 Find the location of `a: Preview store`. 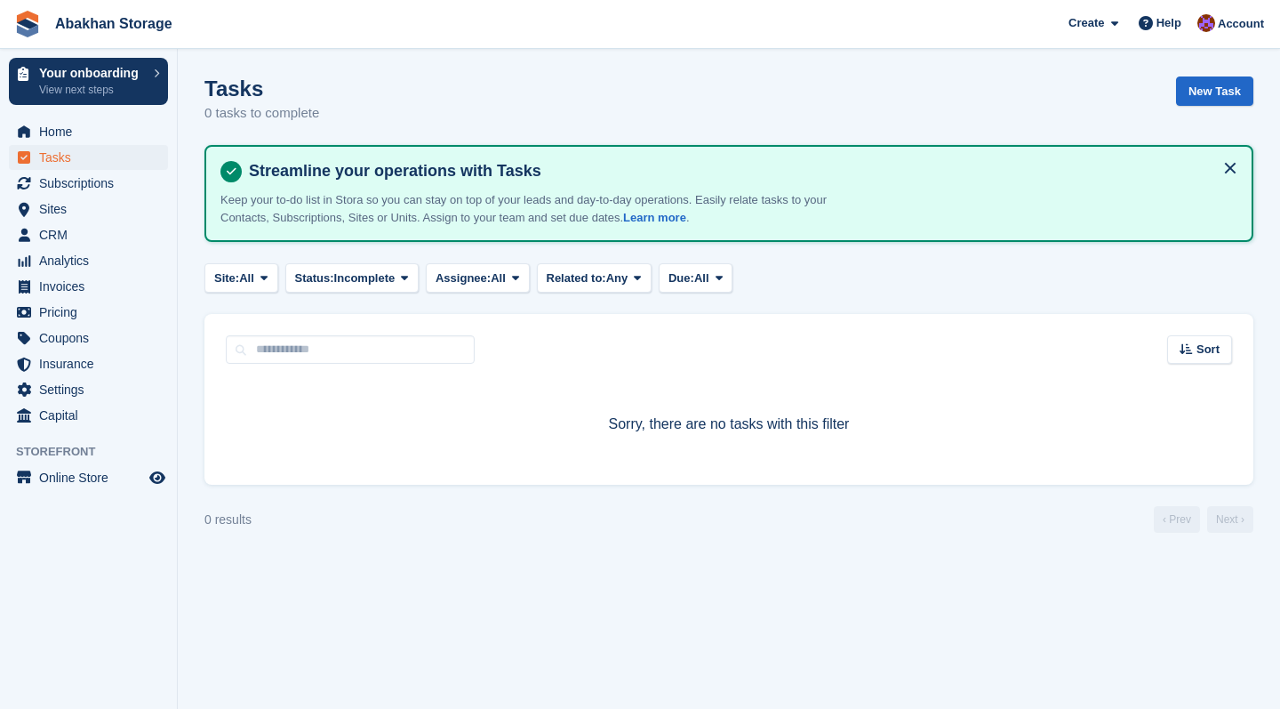

a: Preview store is located at coordinates (157, 477).